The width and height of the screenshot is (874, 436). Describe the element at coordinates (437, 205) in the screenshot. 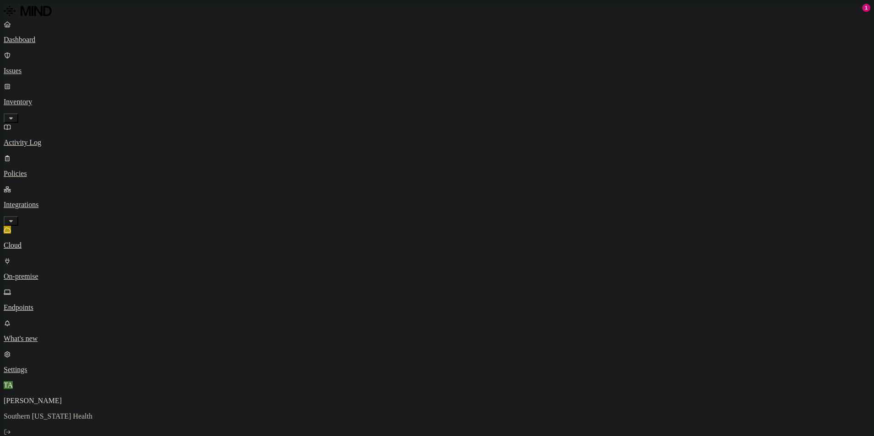

I see `a: Integrations` at that location.